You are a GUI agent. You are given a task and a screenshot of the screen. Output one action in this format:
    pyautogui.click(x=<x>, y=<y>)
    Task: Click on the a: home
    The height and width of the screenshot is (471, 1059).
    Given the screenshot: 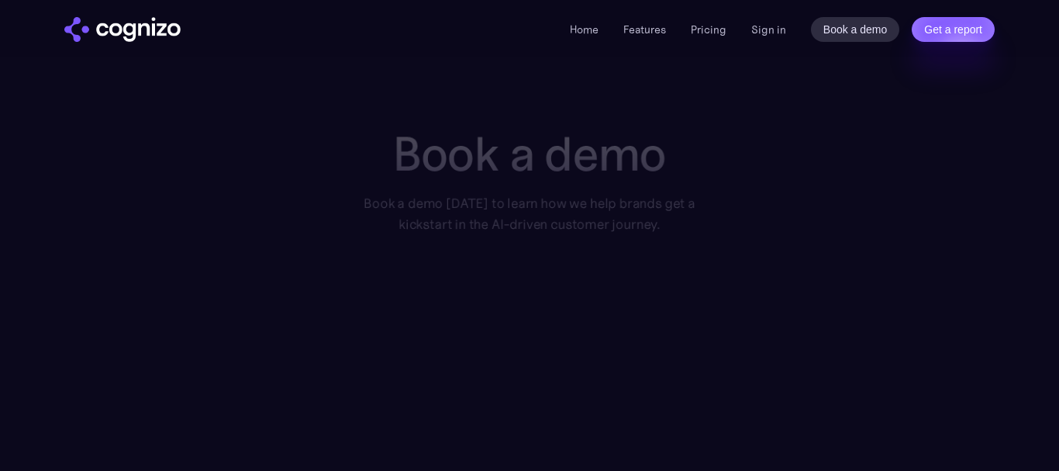 What is the action you would take?
    pyautogui.click(x=123, y=29)
    